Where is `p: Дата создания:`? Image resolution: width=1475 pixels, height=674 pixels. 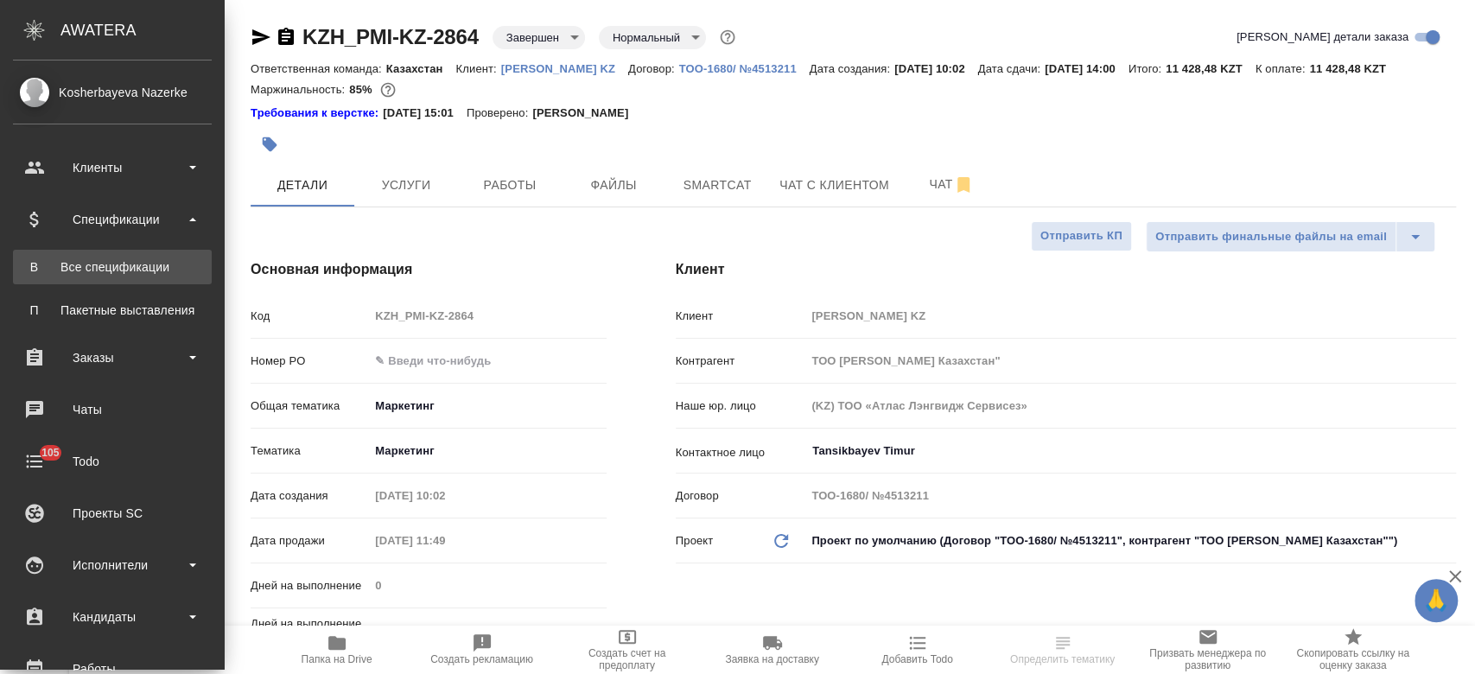
p: Дата создания: is located at coordinates (852, 68).